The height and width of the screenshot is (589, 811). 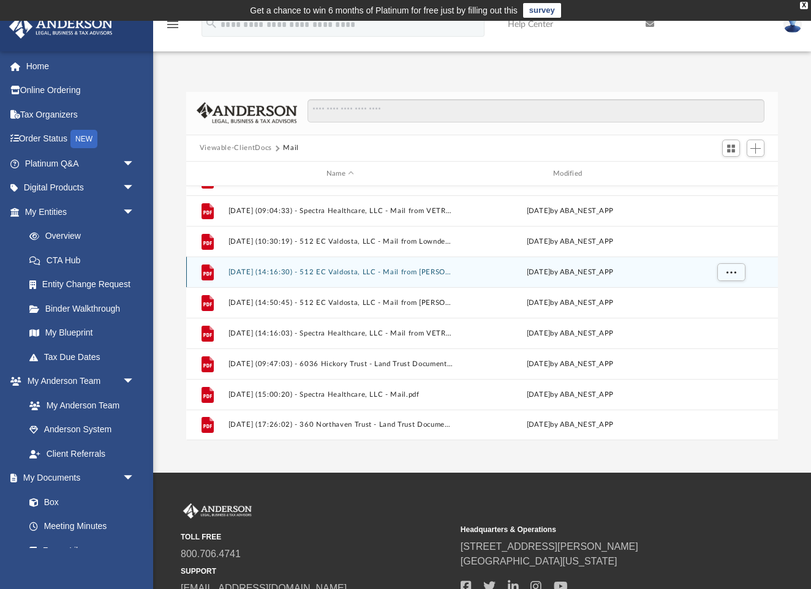 I want to click on i: menu, so click(x=173, y=24).